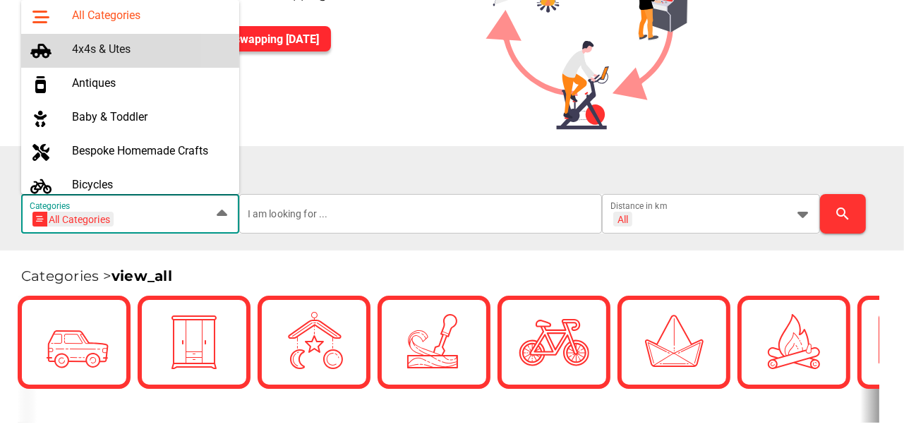 The image size is (904, 434). Describe the element at coordinates (420, 214) in the screenshot. I see `input: I am looking for ...` at that location.